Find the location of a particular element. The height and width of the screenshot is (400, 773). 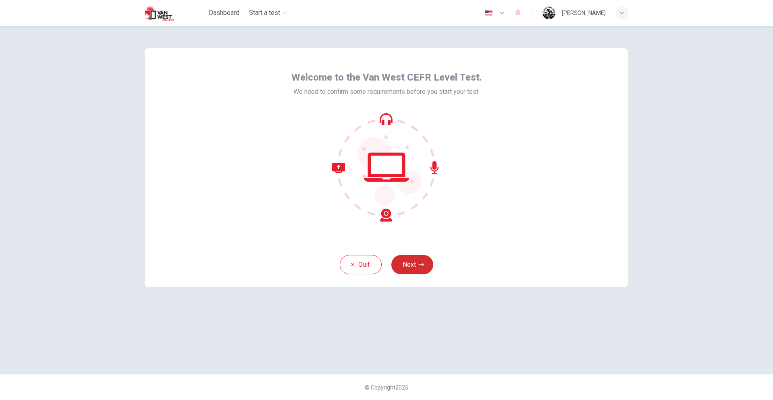

button: Quit is located at coordinates (361, 265).